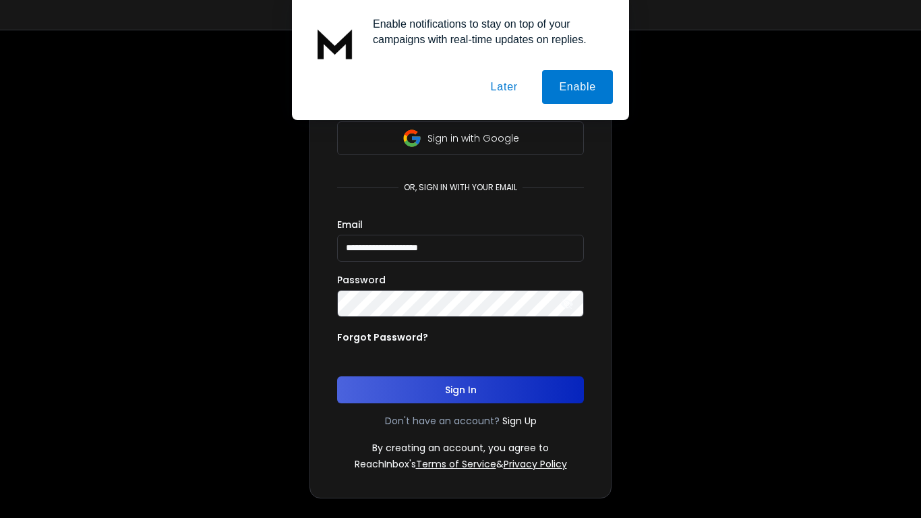 The width and height of the screenshot is (921, 518). What do you see at coordinates (460, 464) in the screenshot?
I see `p: ReachInbox's &` at bounding box center [460, 464].